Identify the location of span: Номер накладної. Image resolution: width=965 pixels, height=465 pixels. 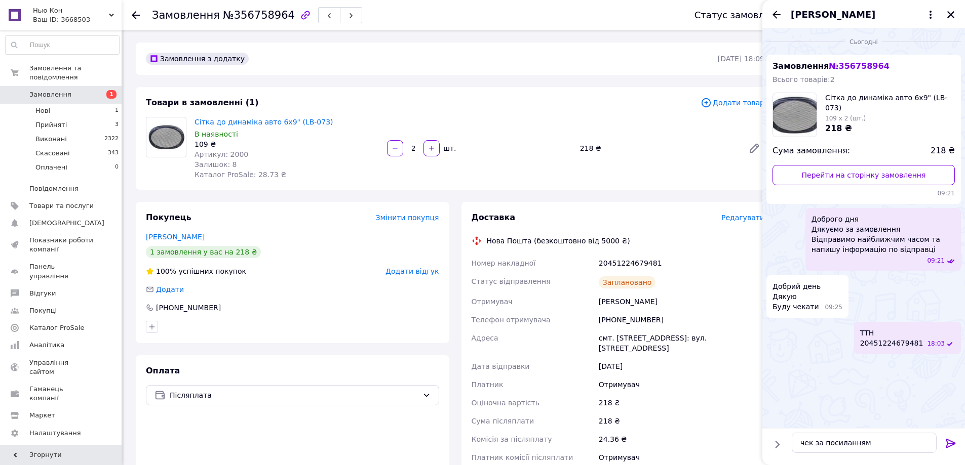
(503, 263).